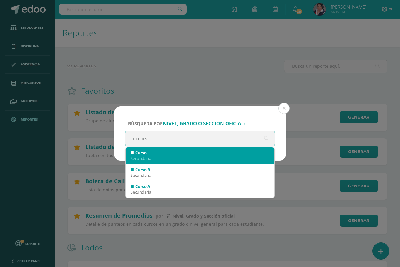 The height and width of the screenshot is (267, 400). What do you see at coordinates (204, 124) in the screenshot?
I see `strong: nivel, grado o sección oficial:` at bounding box center [204, 124].